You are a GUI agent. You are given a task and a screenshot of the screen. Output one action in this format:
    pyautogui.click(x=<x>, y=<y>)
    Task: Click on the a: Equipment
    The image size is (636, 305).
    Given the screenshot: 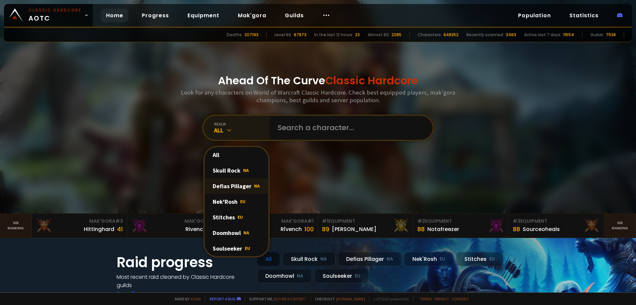 What is the action you would take?
    pyautogui.click(x=203, y=15)
    